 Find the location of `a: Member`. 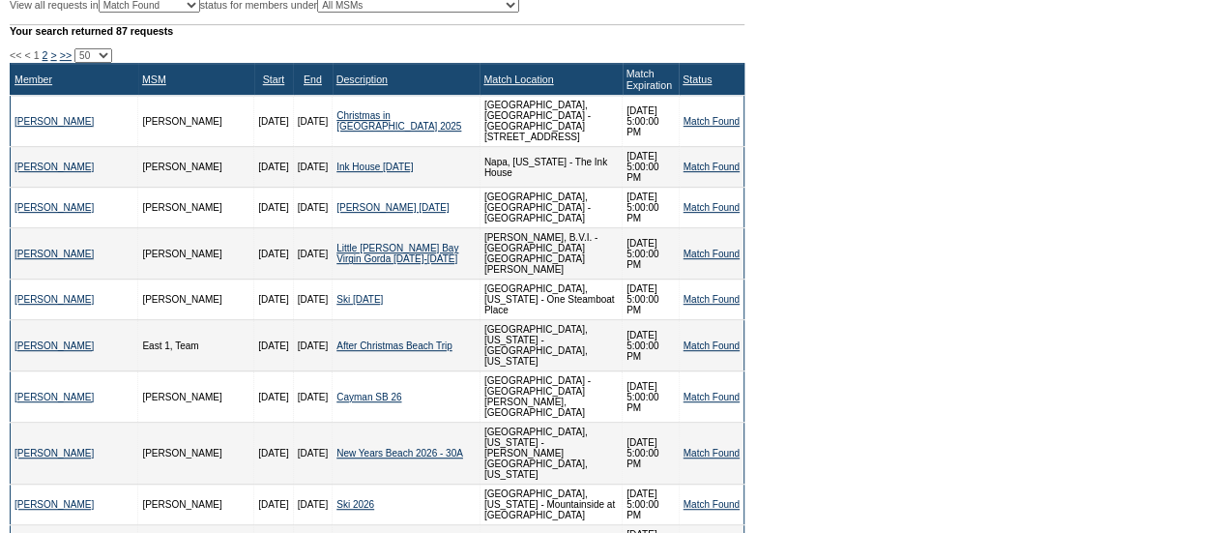

a: Member is located at coordinates (33, 79).